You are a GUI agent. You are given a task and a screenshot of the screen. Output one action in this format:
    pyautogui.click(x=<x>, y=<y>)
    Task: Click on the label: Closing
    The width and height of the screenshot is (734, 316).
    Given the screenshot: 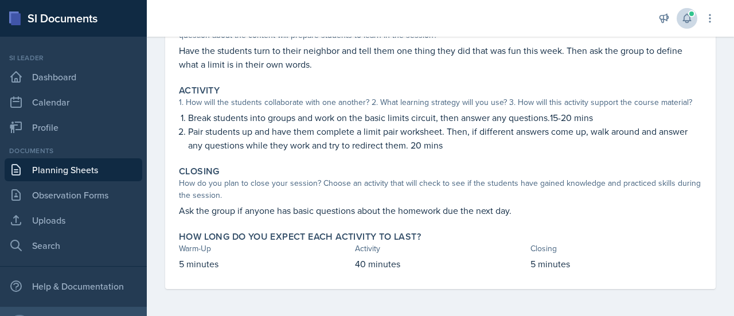 What is the action you would take?
    pyautogui.click(x=199, y=171)
    